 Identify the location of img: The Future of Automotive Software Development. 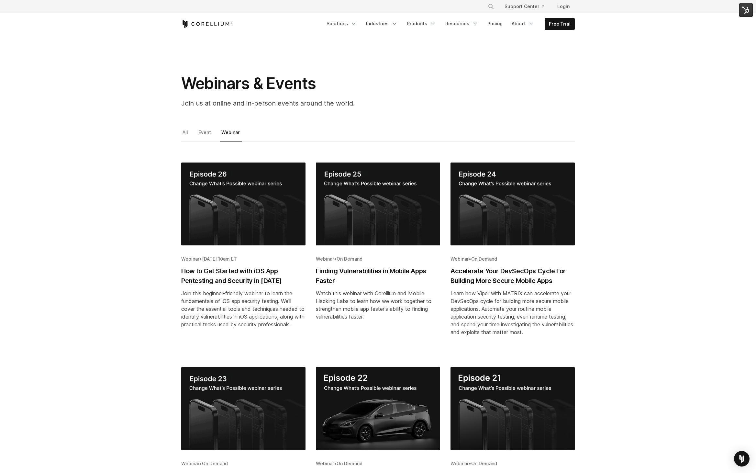
(378, 408).